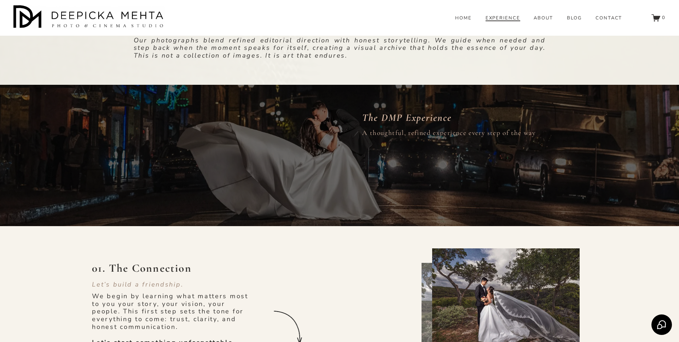  What do you see at coordinates (463, 18) in the screenshot?
I see `a: HOME` at bounding box center [463, 18].